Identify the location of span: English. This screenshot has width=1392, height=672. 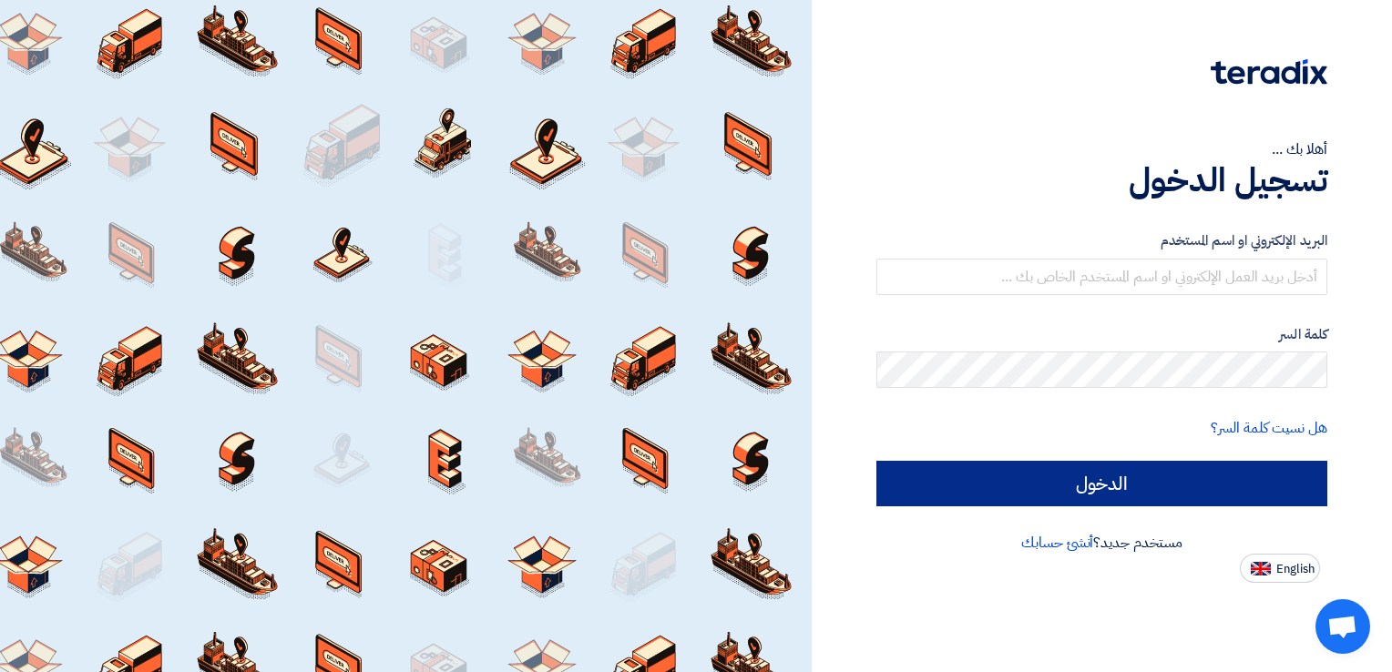
(1296, 569).